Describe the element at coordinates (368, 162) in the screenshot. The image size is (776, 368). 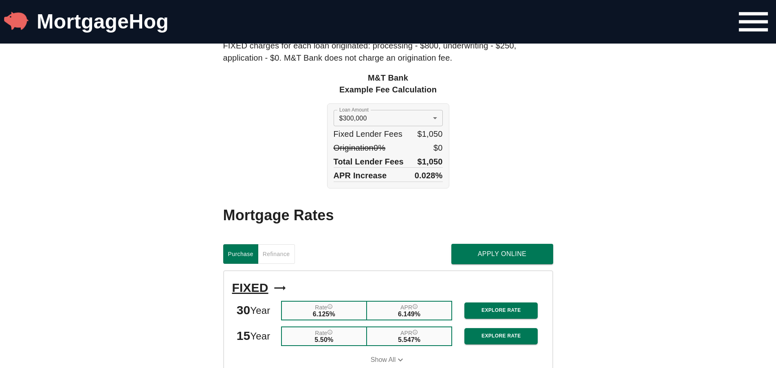
I see `span: Total Lender Fees` at that location.